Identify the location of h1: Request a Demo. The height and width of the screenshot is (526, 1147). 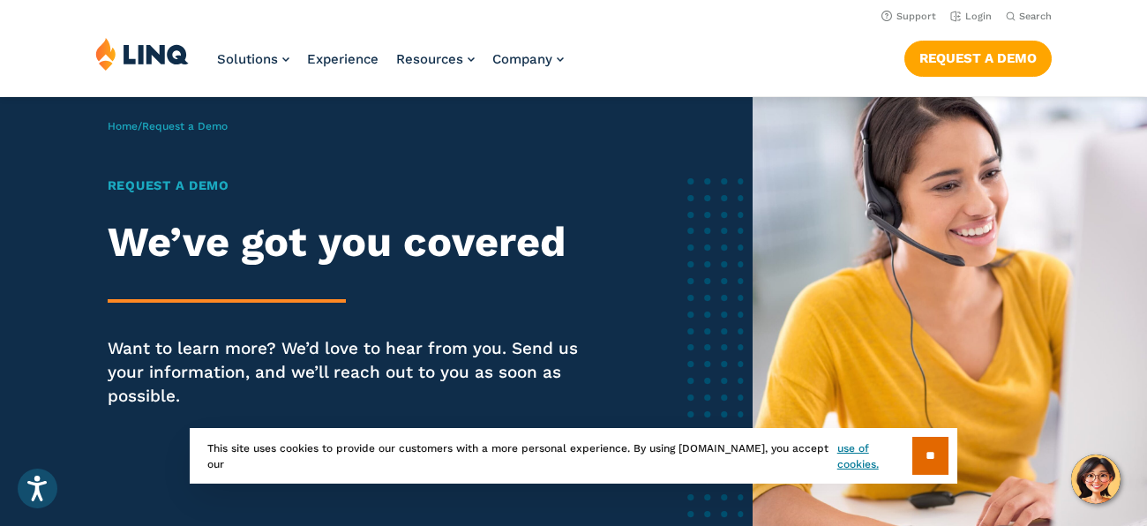
(362, 186).